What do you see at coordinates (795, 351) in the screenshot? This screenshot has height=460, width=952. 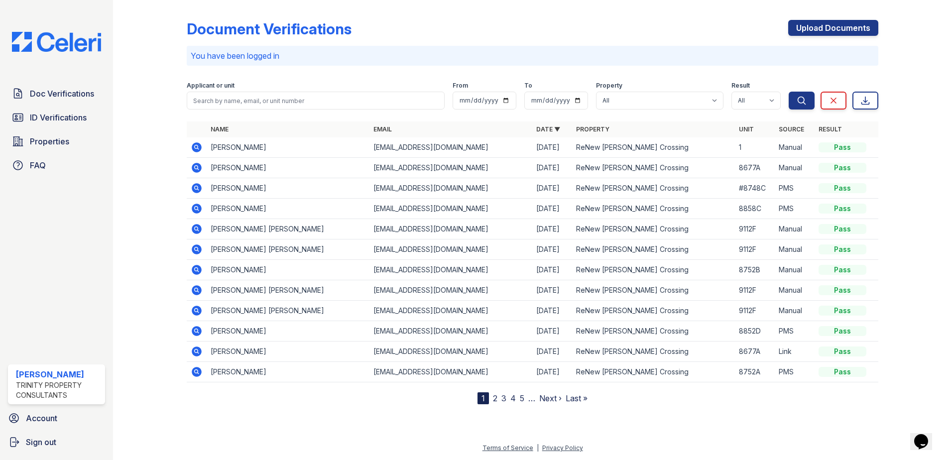 I see `td: Link` at bounding box center [795, 351].